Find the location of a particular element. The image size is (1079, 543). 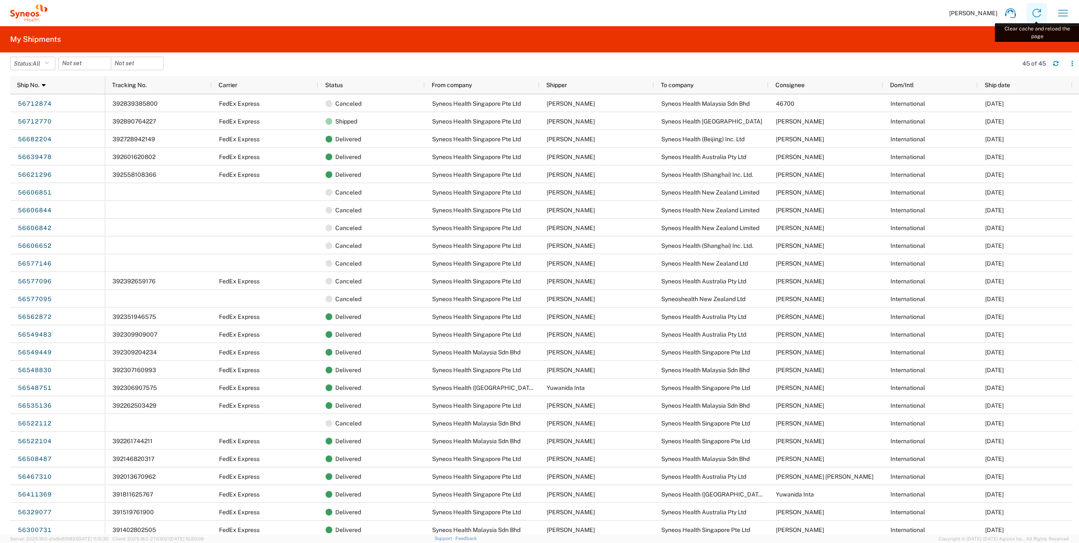

a: 56300731 is located at coordinates (35, 530).